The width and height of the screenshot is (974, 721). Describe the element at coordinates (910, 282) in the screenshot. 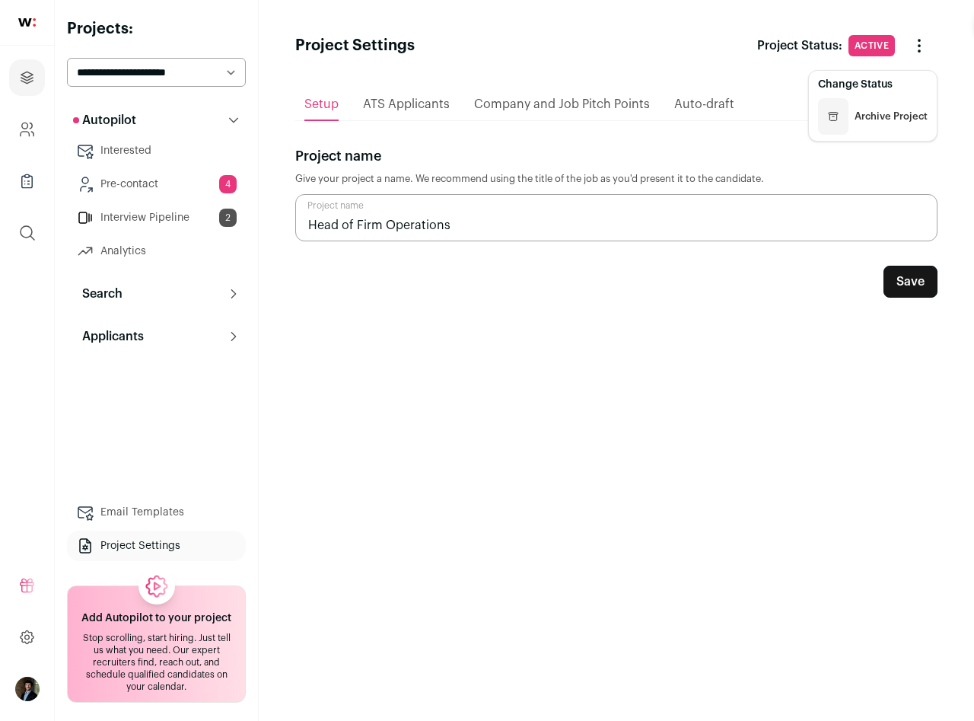

I see `button: Save` at that location.